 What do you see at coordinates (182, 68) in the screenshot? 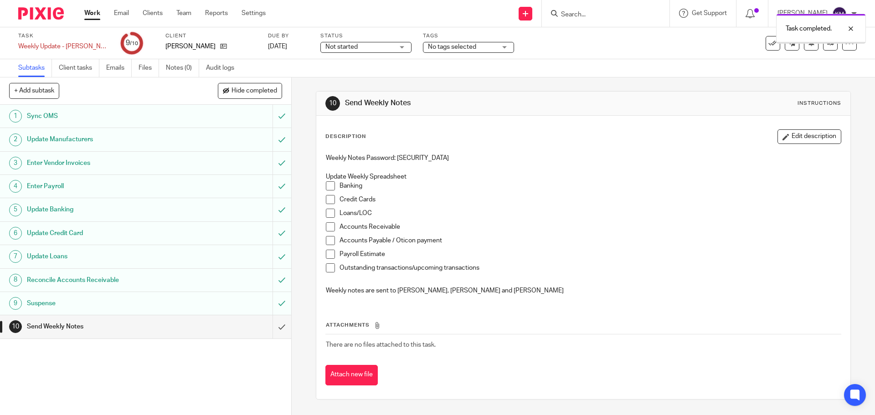
I see `a: Notes (0)` at bounding box center [182, 68].